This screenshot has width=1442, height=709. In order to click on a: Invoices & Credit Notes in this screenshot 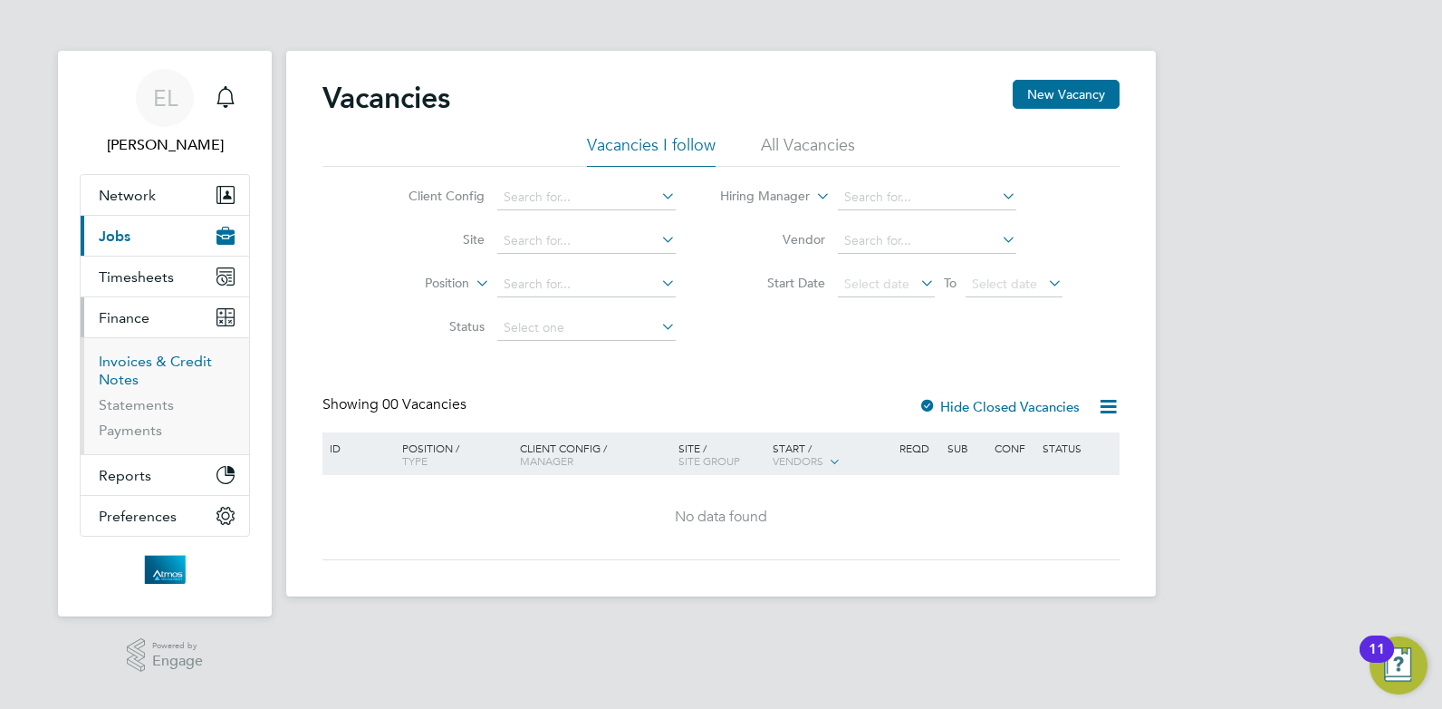, I will do `click(155, 370)`.